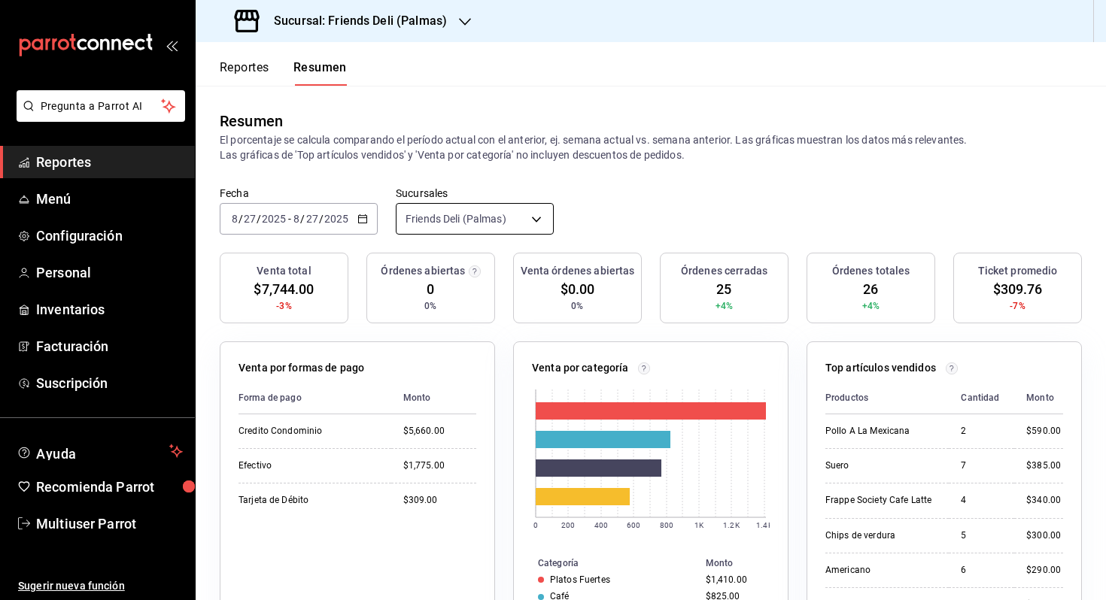 This screenshot has width=1106, height=600. Describe the element at coordinates (308, 431) in the screenshot. I see `div: Credito Condominio` at that location.